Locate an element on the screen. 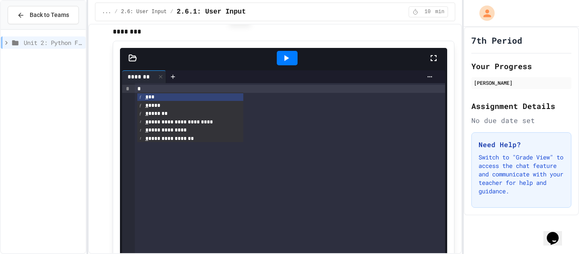 The height and width of the screenshot is (254, 579). div: My Account is located at coordinates (484, 13).